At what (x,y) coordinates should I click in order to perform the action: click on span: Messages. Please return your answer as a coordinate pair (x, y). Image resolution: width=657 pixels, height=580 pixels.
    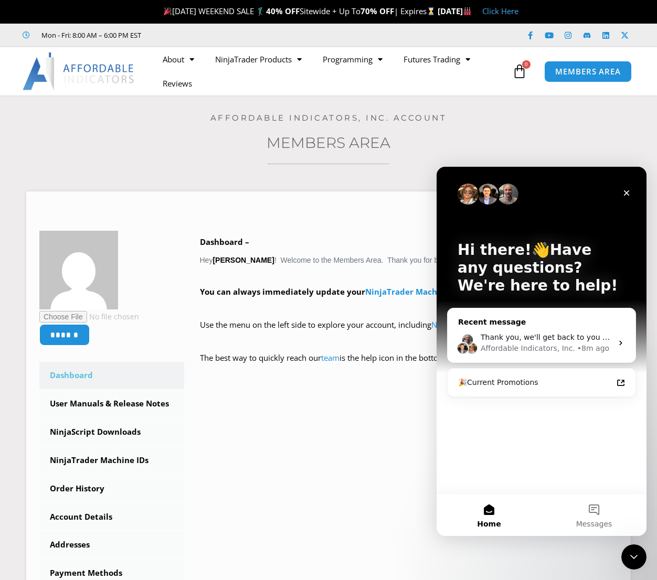
    Looking at the image, I should click on (157, 357).